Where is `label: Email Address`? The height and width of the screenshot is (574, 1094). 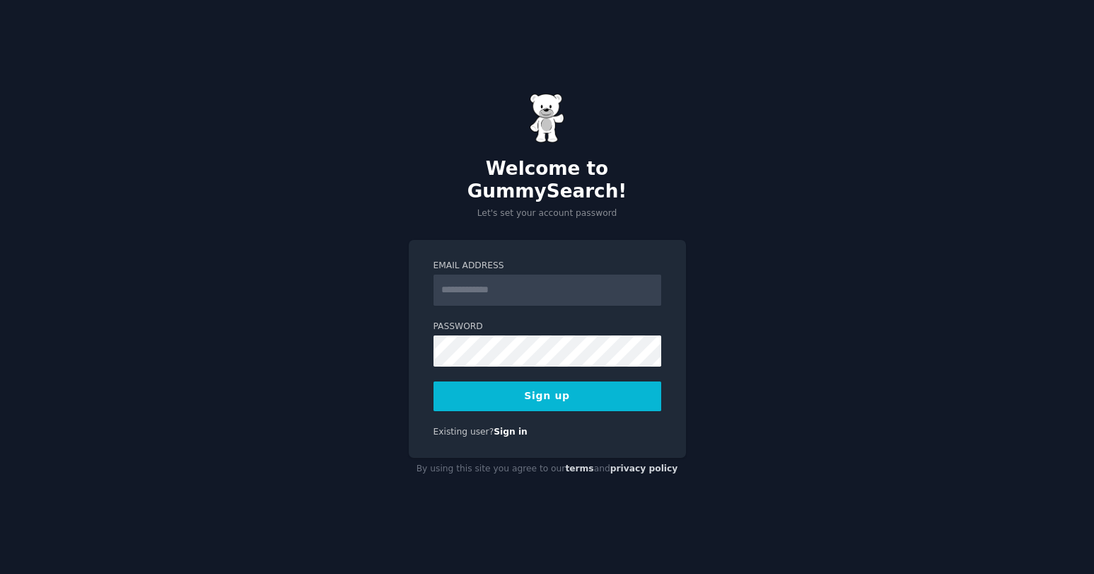
label: Email Address is located at coordinates (547, 266).